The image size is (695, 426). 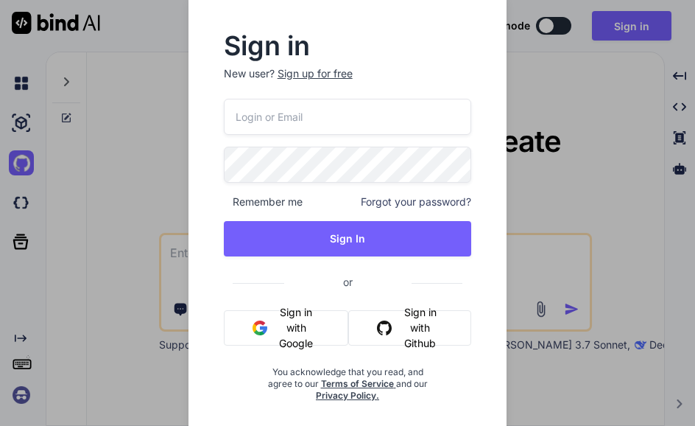 What do you see at coordinates (348, 46) in the screenshot?
I see `h2: Sign in` at bounding box center [348, 46].